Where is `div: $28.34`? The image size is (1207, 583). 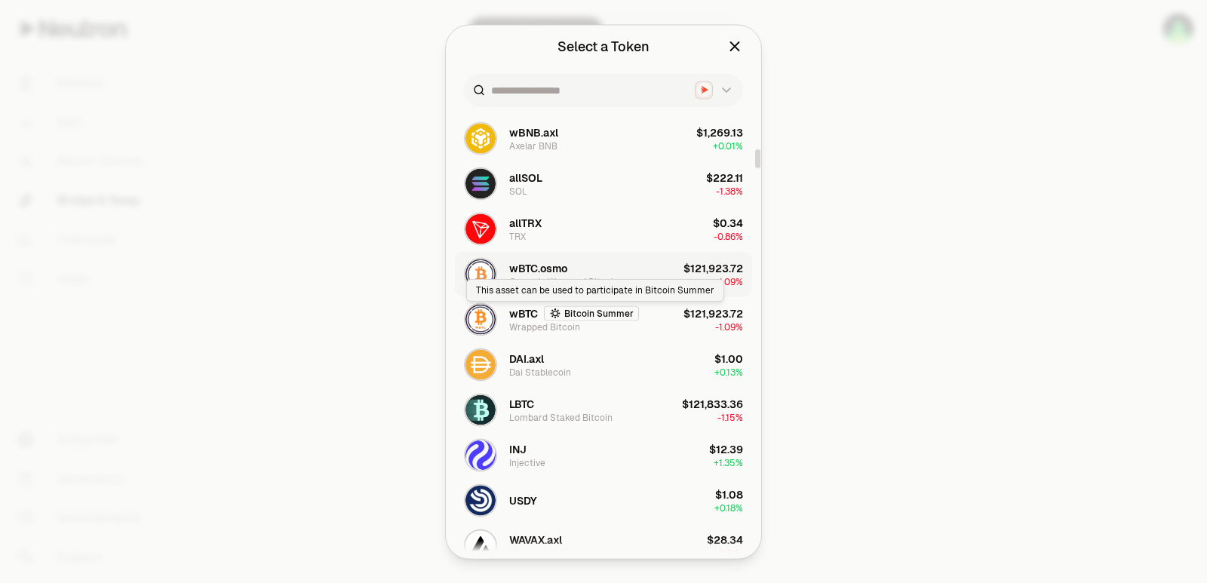 div: $28.34 is located at coordinates (725, 539).